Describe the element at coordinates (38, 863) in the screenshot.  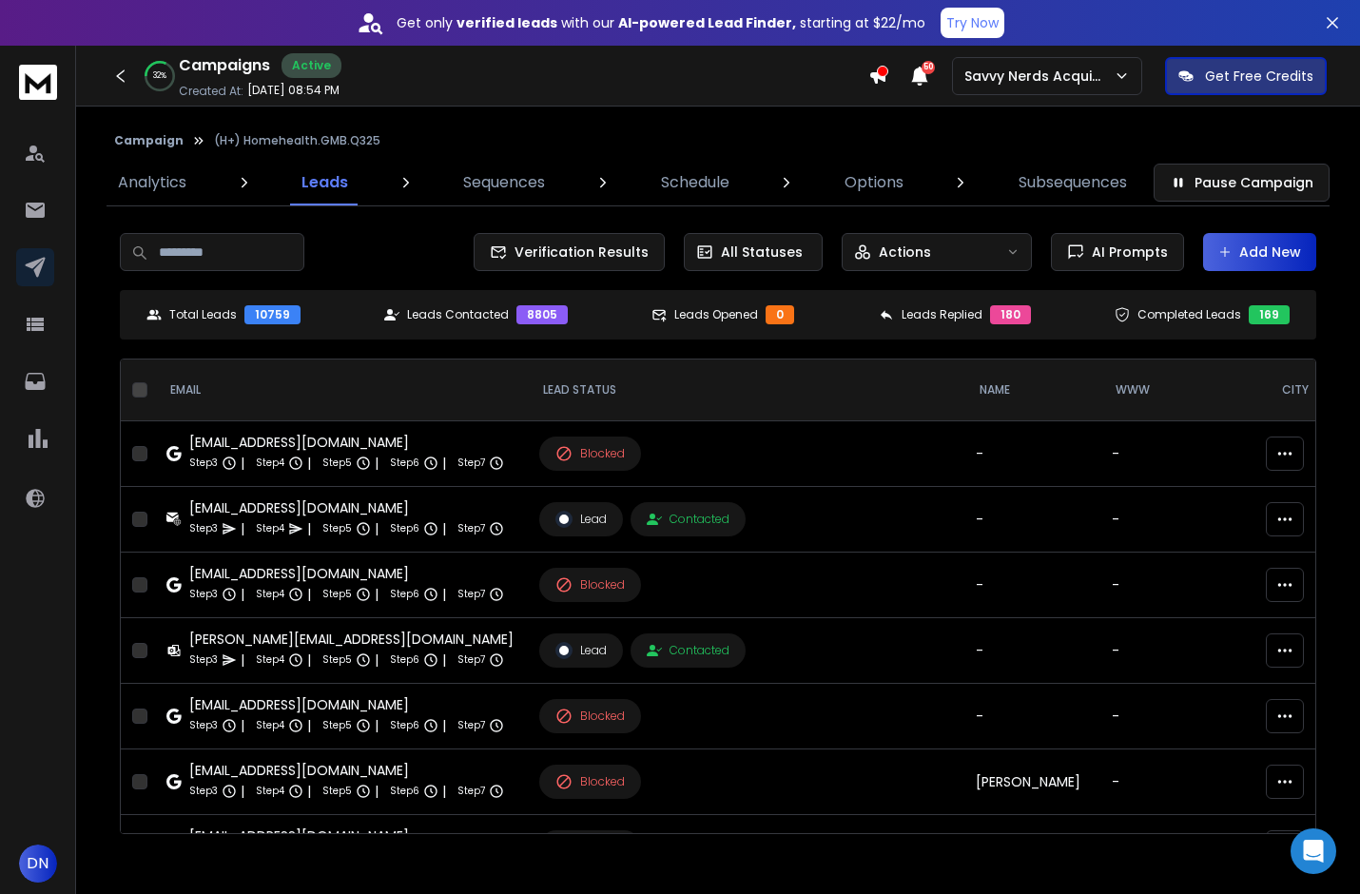
I see `span: DN` at that location.